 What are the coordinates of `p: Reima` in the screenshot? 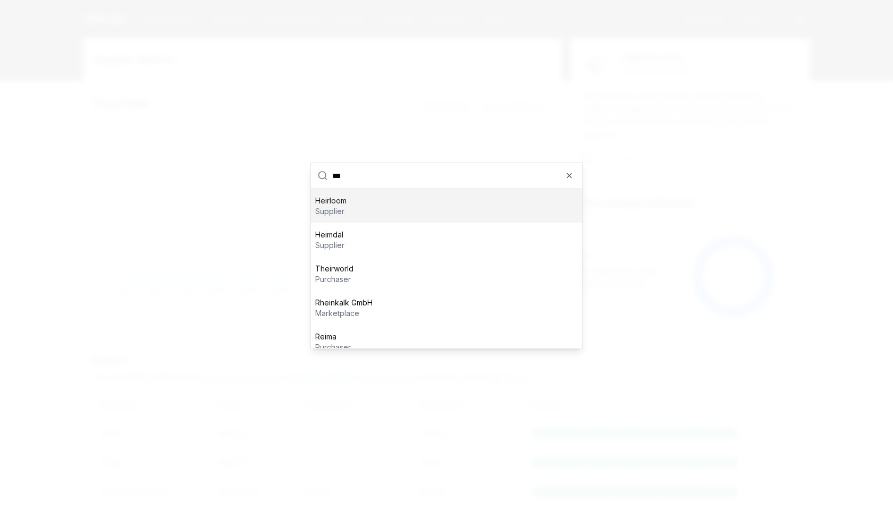 It's located at (333, 337).